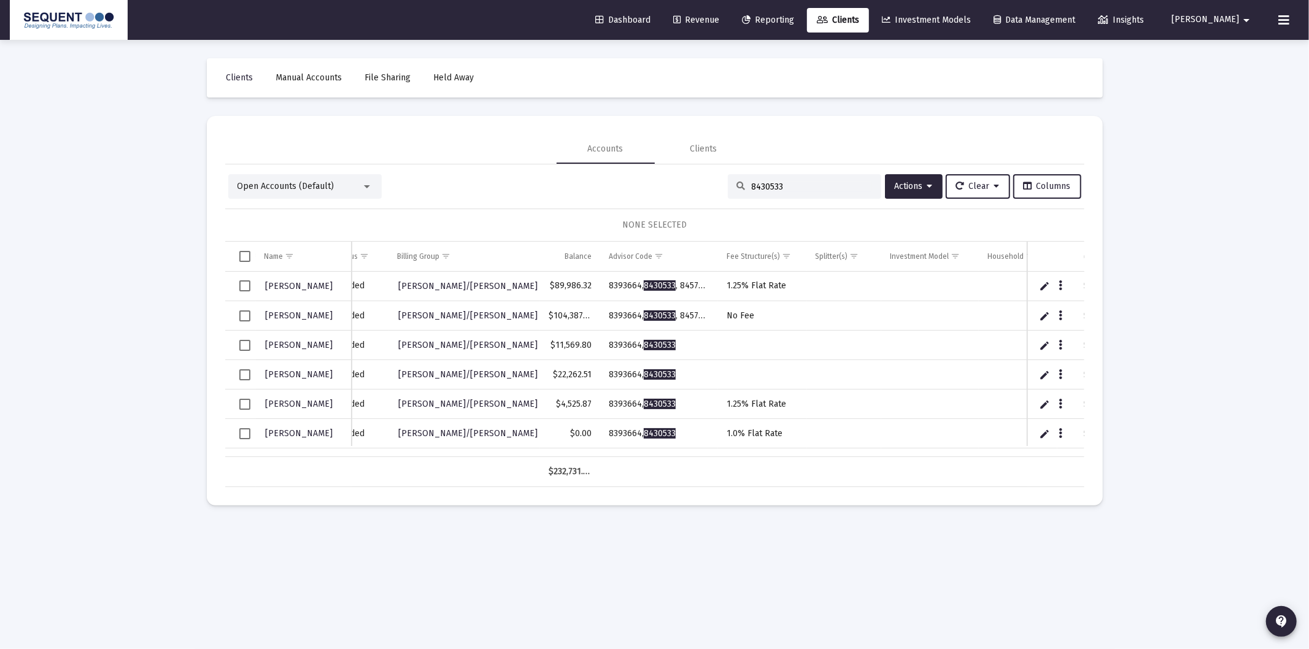  Describe the element at coordinates (388, 77) in the screenshot. I see `span: File Sharing` at that location.